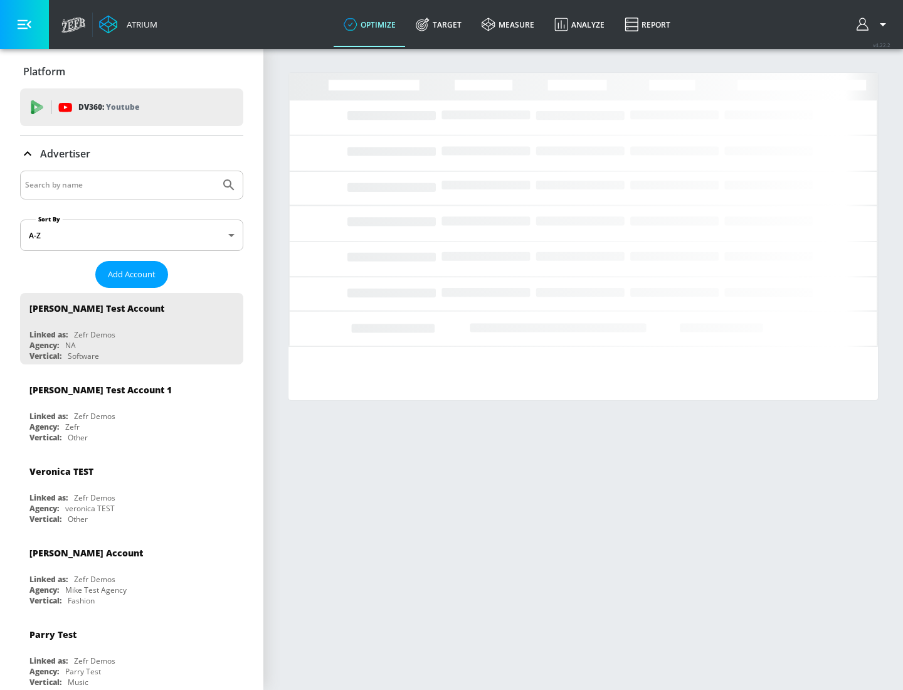 The image size is (903, 690). What do you see at coordinates (132, 235) in the screenshot?
I see `div: A-Z` at bounding box center [132, 235].